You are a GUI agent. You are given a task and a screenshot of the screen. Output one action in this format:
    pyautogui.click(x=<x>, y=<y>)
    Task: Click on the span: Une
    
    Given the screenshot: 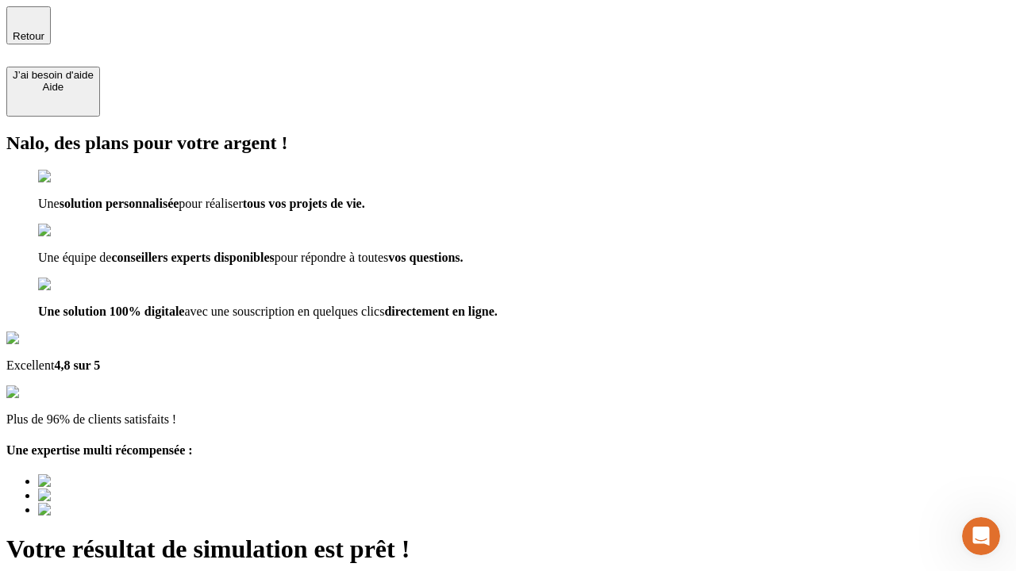 What is the action you would take?
    pyautogui.click(x=48, y=203)
    